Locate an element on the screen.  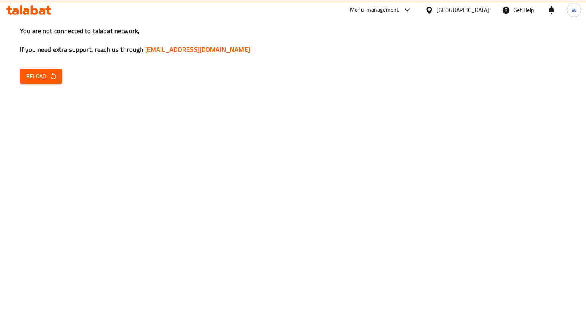
span: W is located at coordinates (574, 10).